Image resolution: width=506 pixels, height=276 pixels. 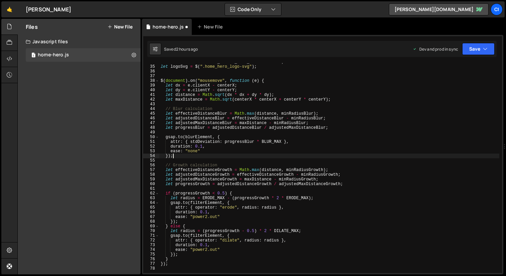 I want to click on div: New File, so click(x=211, y=27).